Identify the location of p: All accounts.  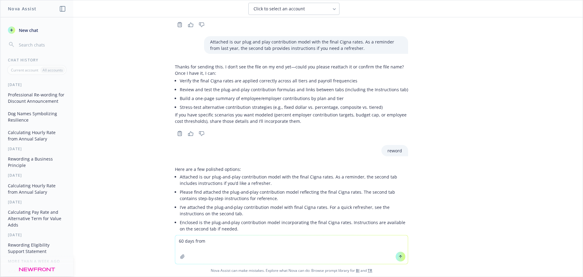
(53, 70).